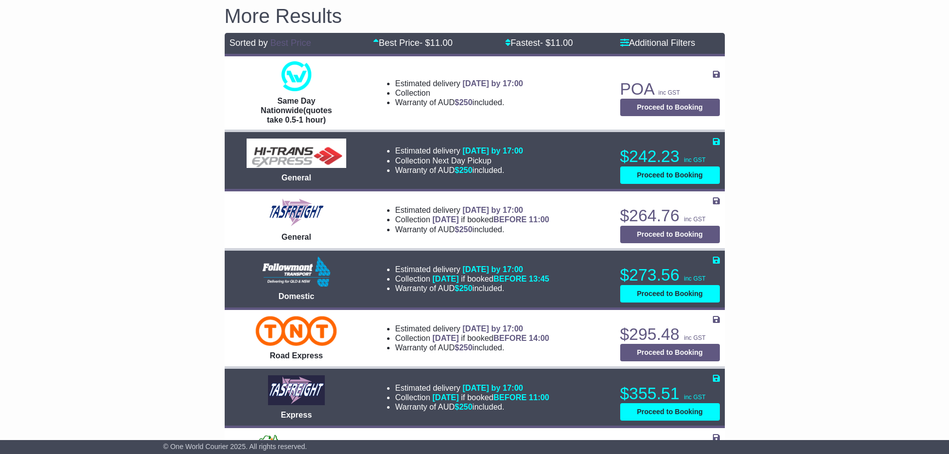 This screenshot has height=454, width=949. Describe the element at coordinates (462, 160) in the screenshot. I see `span: Next Day Pickup` at that location.